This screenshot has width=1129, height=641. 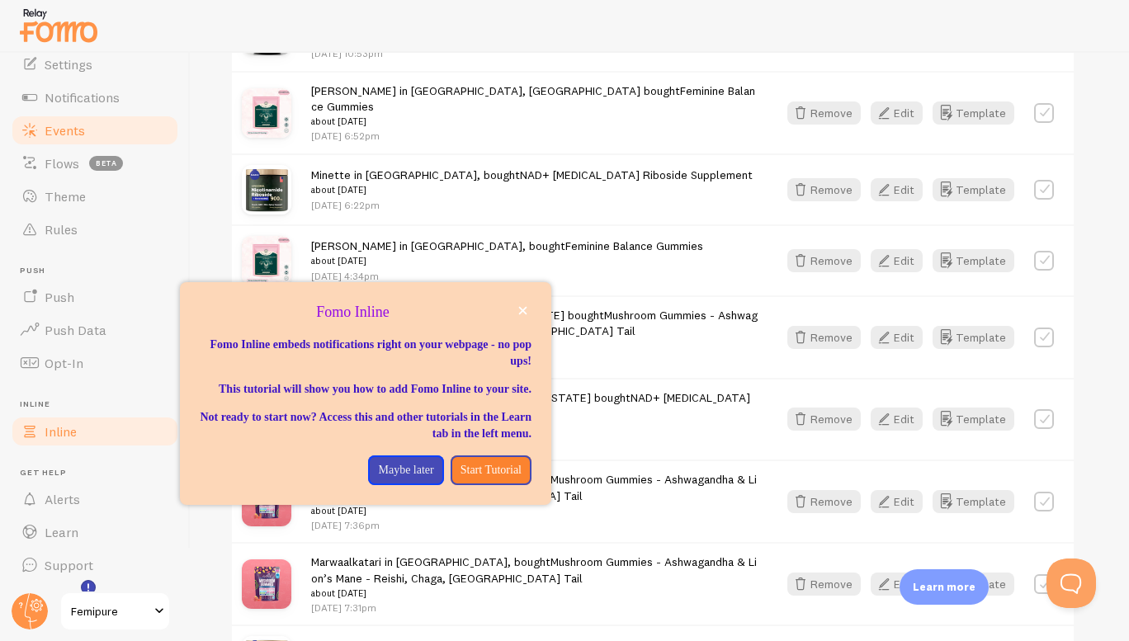 What do you see at coordinates (69, 565) in the screenshot?
I see `span: Support` at bounding box center [69, 565].